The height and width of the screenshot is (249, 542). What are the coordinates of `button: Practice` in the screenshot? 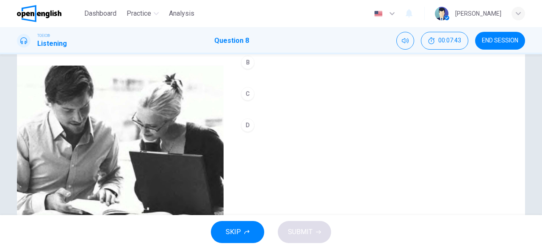 It's located at (143, 14).